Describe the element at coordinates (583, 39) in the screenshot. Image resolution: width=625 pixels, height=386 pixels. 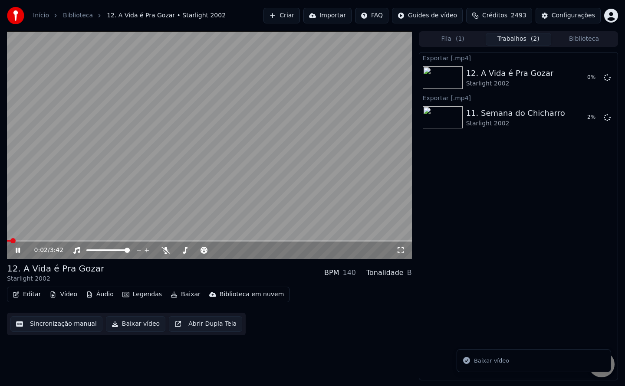
I see `button: Biblioteca` at that location.